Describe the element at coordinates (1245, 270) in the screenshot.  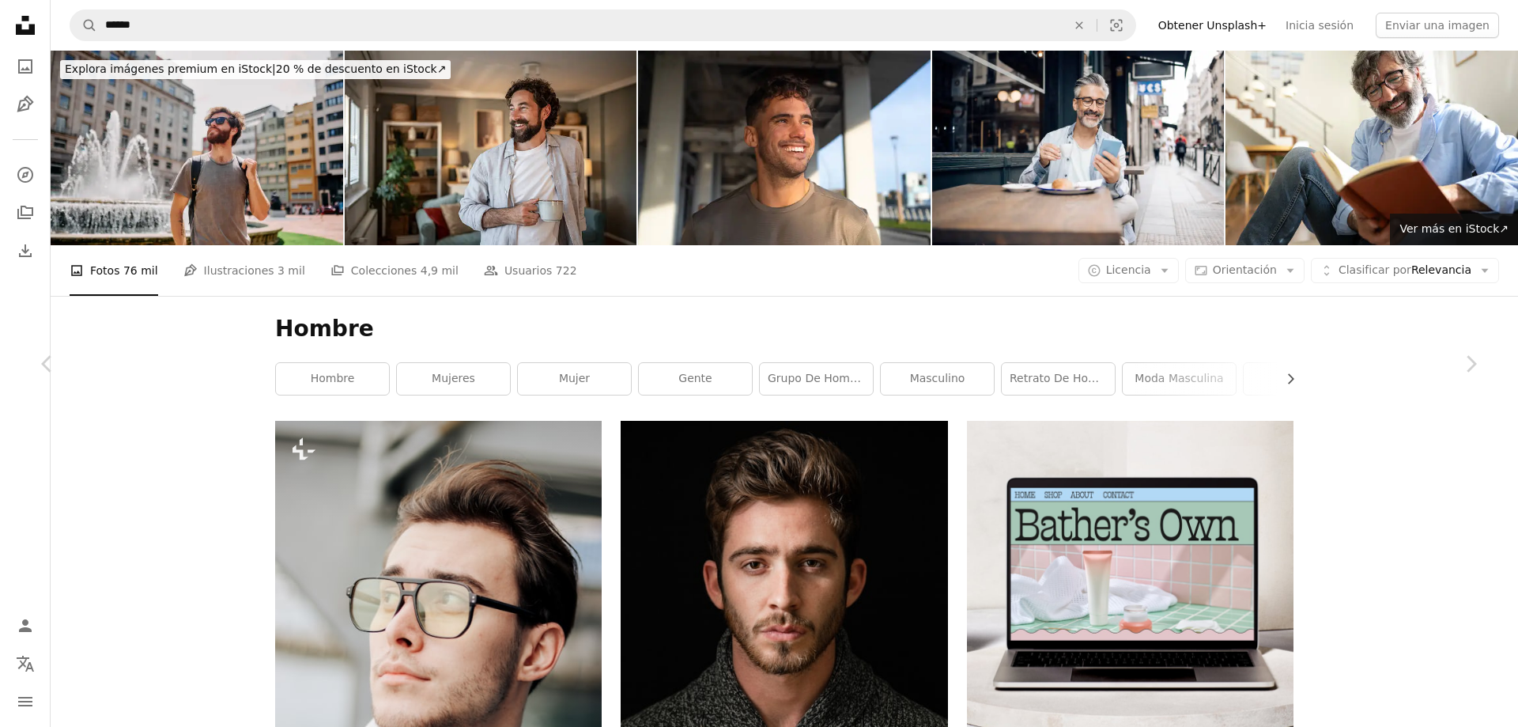
I see `button: Orientación` at that location.